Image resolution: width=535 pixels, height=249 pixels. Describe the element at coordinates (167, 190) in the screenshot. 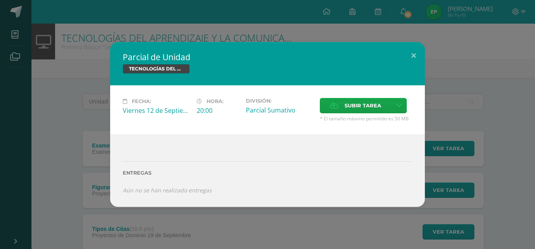

I see `i: Aún no se han realizado entregas` at that location.